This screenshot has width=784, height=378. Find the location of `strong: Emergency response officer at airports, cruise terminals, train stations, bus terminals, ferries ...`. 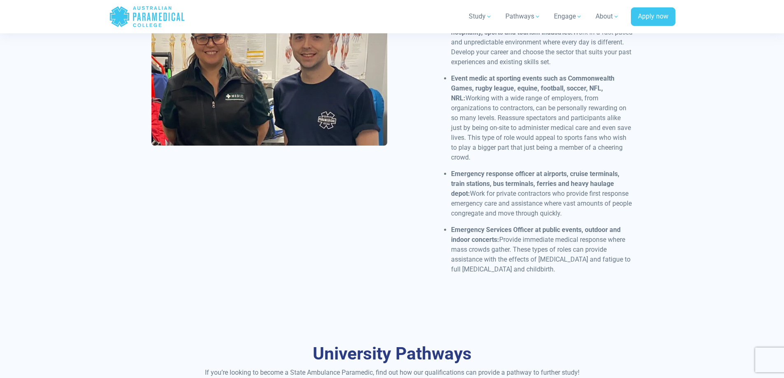

strong: Emergency response officer at airports, cruise terminals, train stations, bus terminals, ferries ... is located at coordinates (535, 183).